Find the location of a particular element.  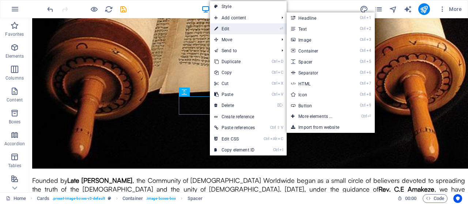

i: Reload page is located at coordinates (109, 9).